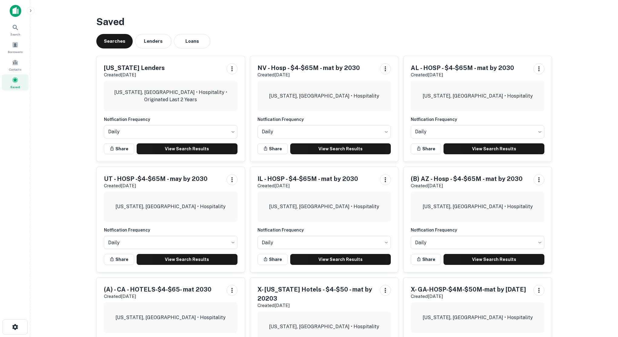 Image resolution: width=618 pixels, height=337 pixels. Describe the element at coordinates (309, 68) in the screenshot. I see `h5: NV - Hosp - $4-$65M - mat by 2030` at that location.